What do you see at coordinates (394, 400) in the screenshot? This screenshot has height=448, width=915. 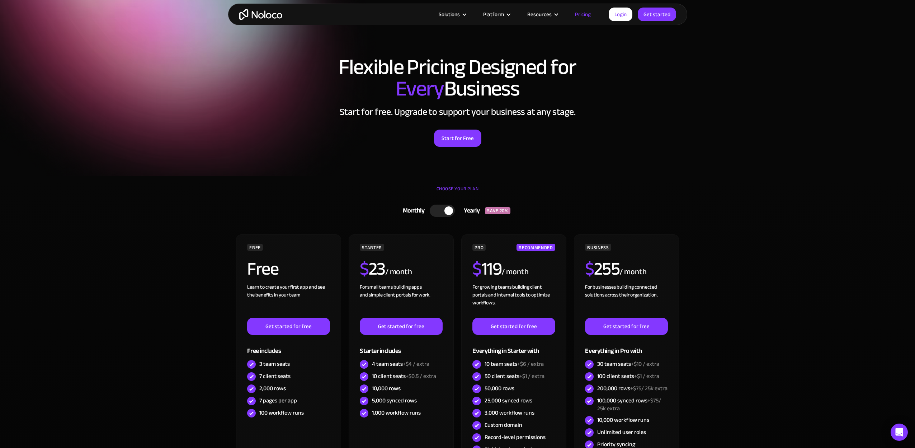 I see `div: 5,000 synced rows` at bounding box center [394, 400].